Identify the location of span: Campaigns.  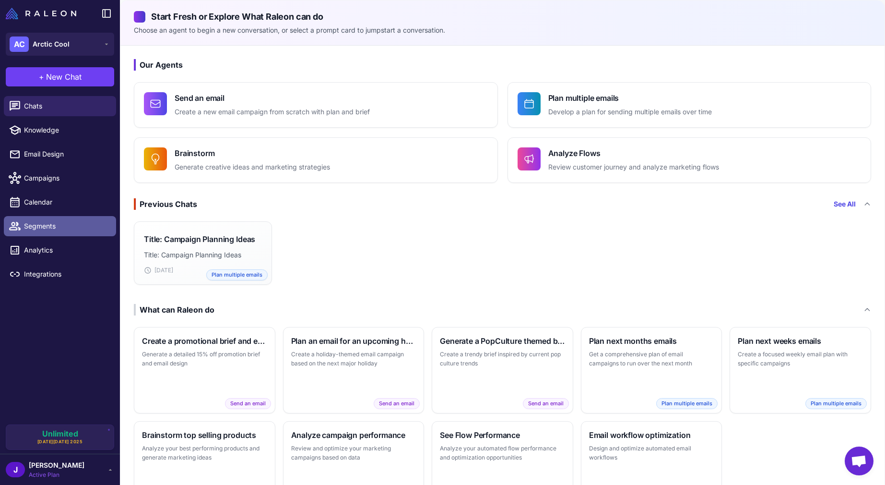
(66, 178).